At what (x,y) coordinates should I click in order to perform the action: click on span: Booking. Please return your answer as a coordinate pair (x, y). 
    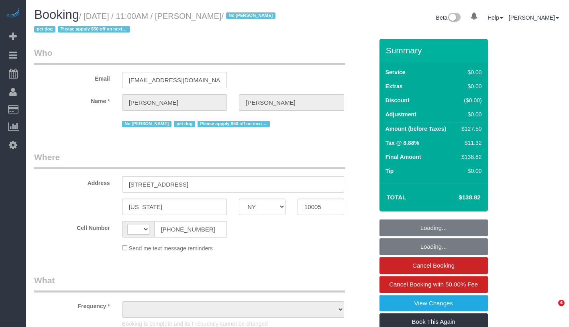
    Looking at the image, I should click on (57, 14).